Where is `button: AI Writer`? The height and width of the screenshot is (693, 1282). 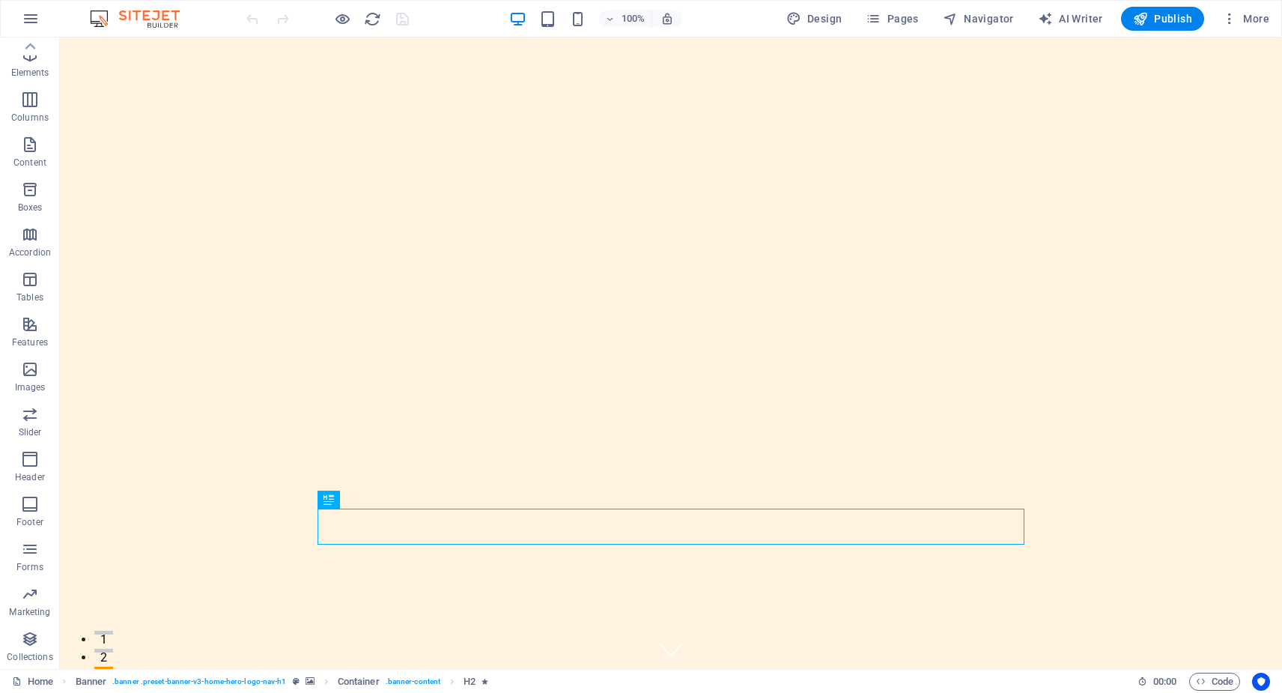 button: AI Writer is located at coordinates (1070, 19).